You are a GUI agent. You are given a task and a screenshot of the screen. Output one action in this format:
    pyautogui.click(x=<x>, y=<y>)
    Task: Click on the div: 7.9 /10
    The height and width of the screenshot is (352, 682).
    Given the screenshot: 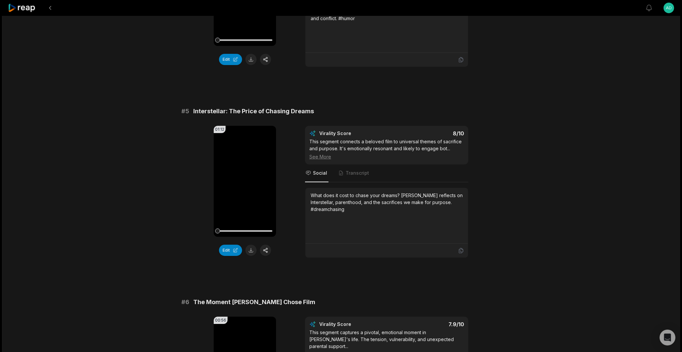 What is the action you would take?
    pyautogui.click(x=429, y=324)
    